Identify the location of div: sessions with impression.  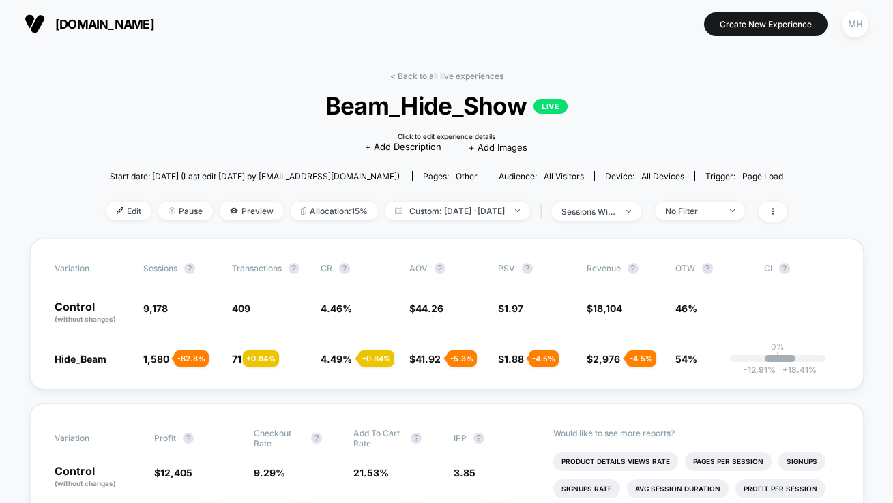
(589, 211).